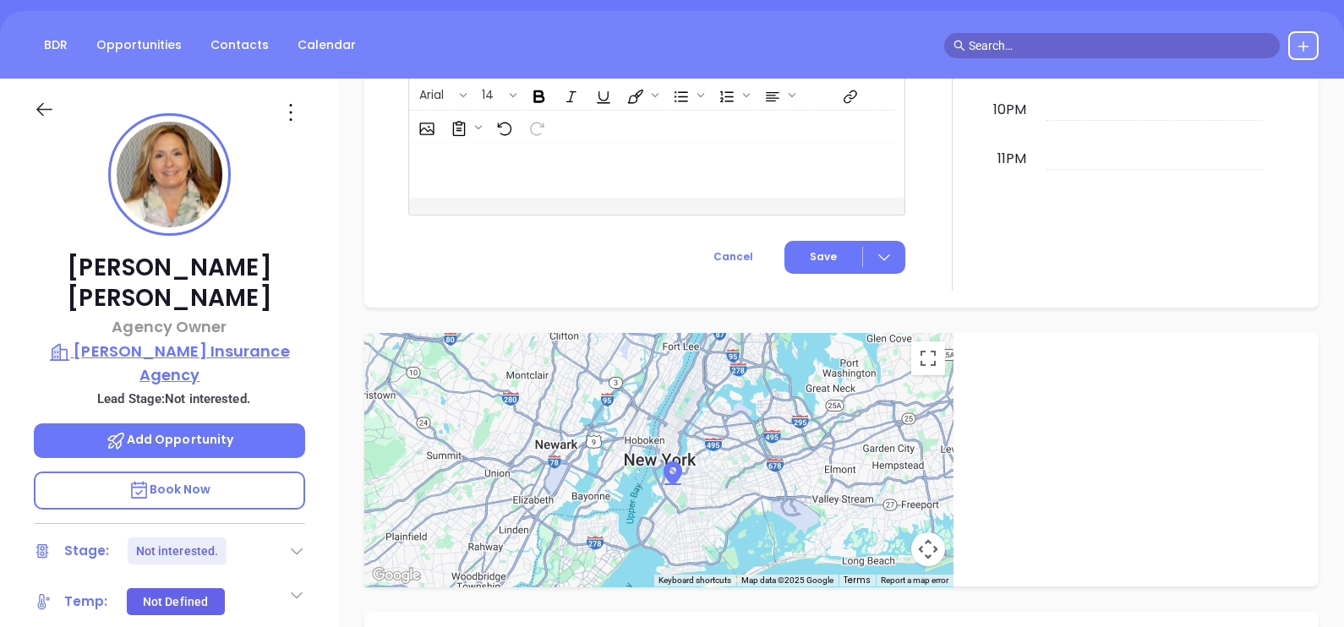 The width and height of the screenshot is (1344, 627). I want to click on a: Open this area in Google Maps (opens a new window), so click(396, 576).